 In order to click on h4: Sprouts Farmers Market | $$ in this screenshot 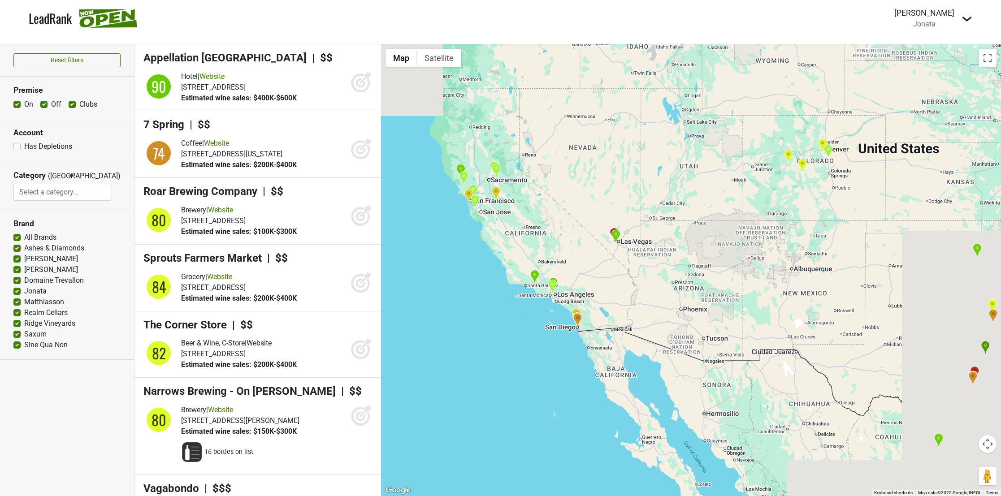, I will do `click(258, 258)`.